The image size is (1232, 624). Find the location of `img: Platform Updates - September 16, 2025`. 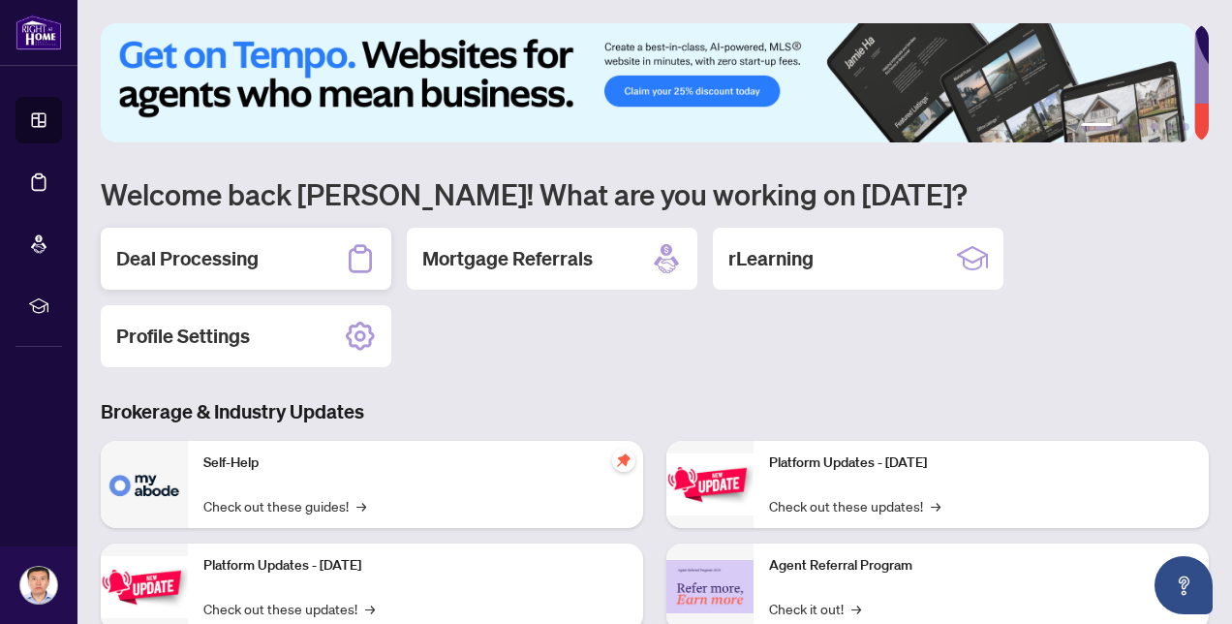

img: Platform Updates - September 16, 2025 is located at coordinates (144, 586).